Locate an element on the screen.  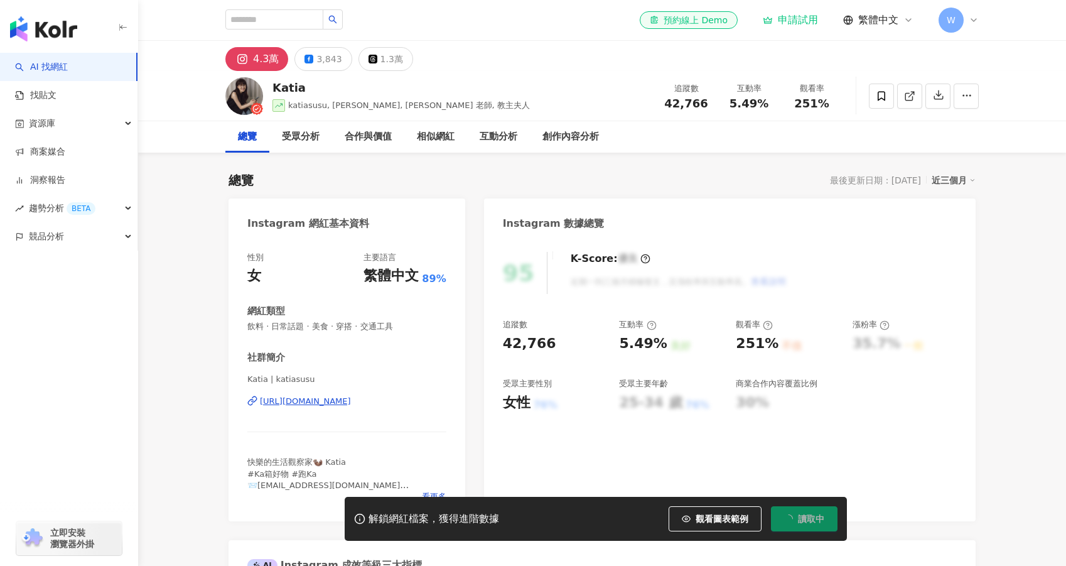
span: 競品分析 is located at coordinates (46, 236).